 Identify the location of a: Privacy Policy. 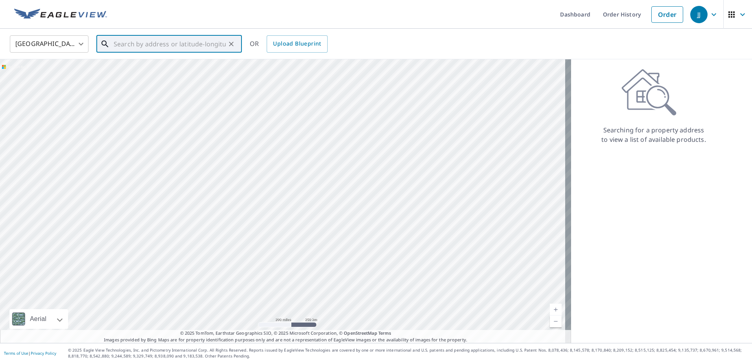
(43, 354).